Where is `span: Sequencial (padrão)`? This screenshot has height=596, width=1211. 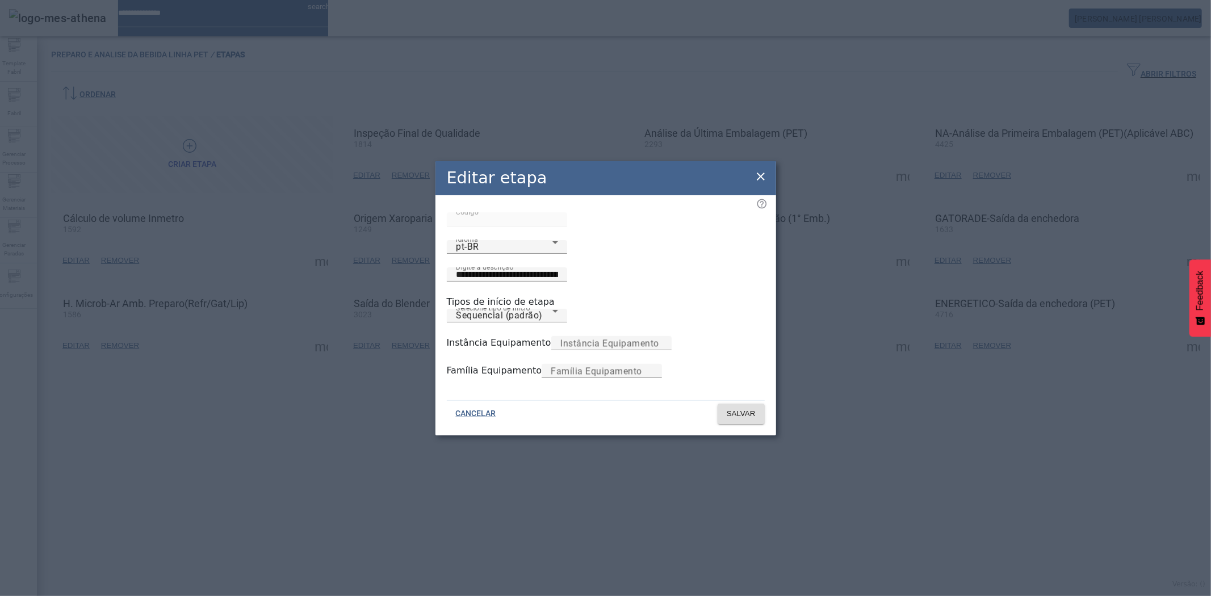
span: Sequencial (padrão) is located at coordinates (499, 315).